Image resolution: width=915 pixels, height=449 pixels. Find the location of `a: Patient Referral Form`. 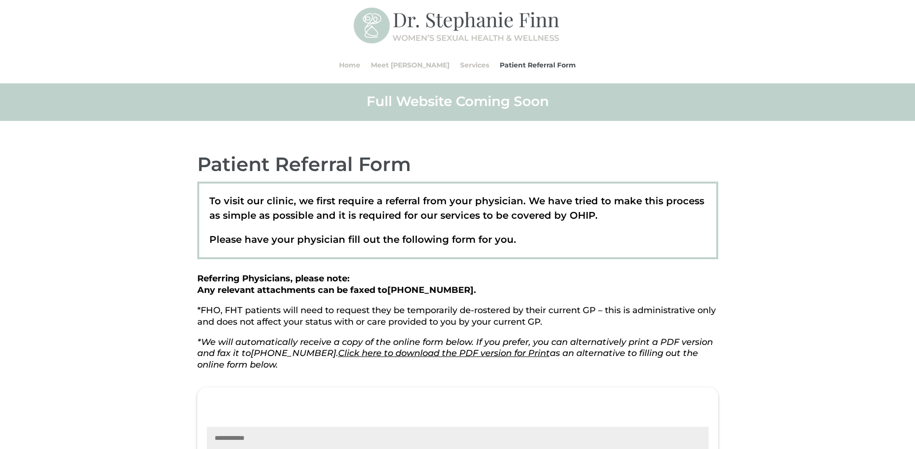

a: Patient Referral Form is located at coordinates (538, 65).